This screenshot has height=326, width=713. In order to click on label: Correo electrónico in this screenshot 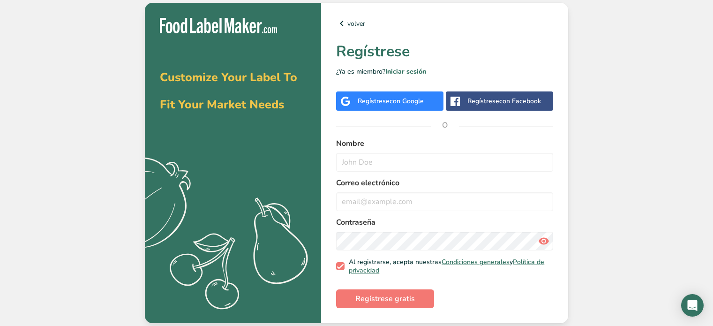, I will do `click(444, 183)`.